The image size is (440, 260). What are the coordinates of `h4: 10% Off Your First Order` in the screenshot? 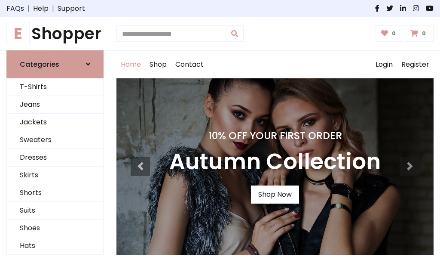 It's located at (275, 135).